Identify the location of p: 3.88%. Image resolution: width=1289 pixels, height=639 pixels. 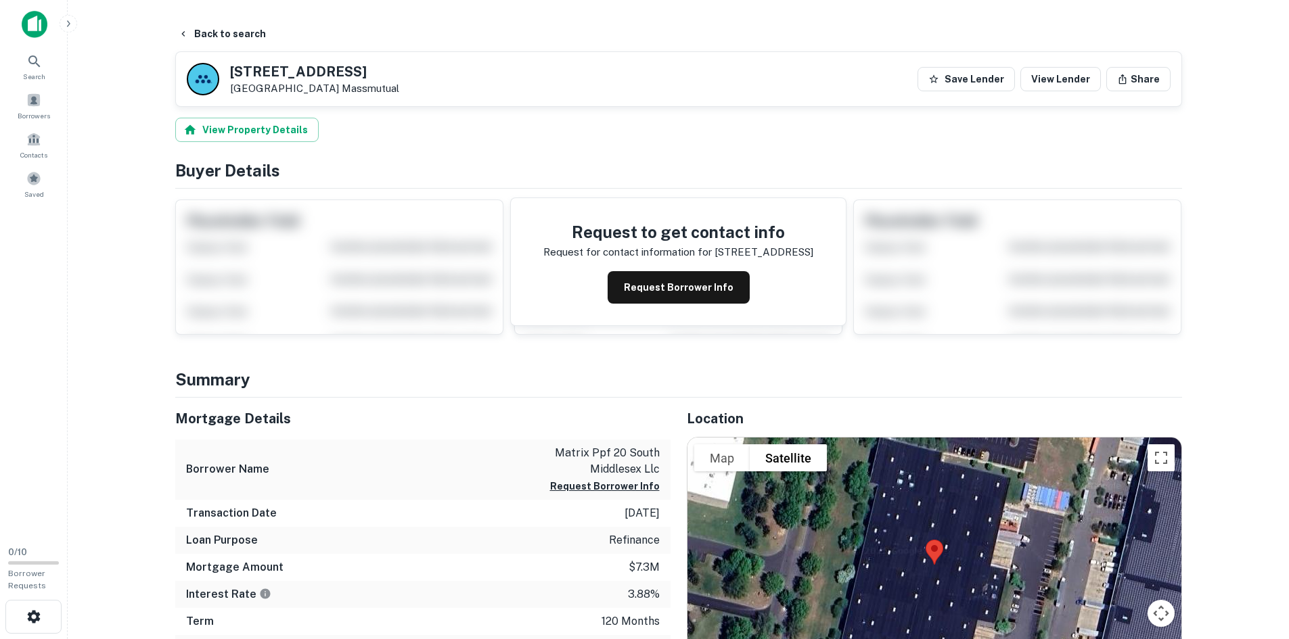
(643, 595).